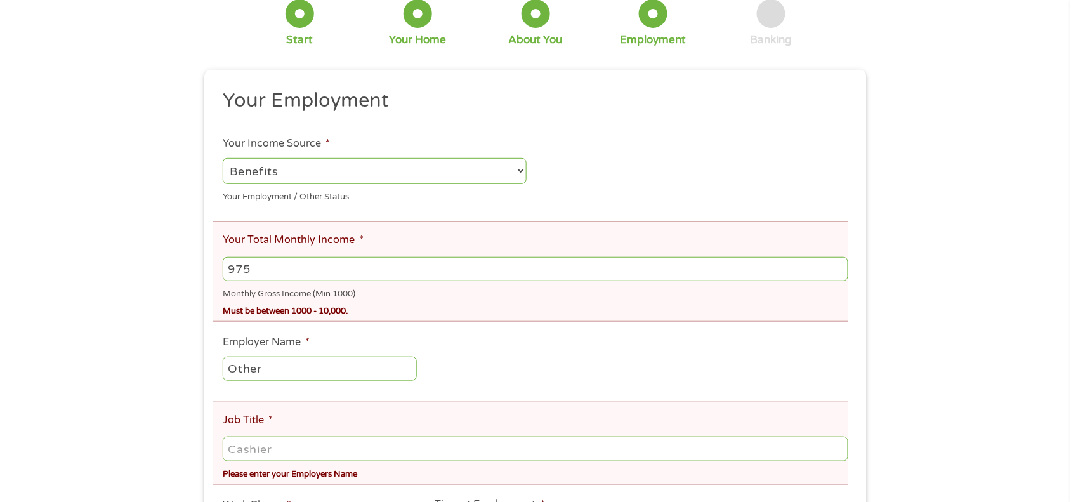 This screenshot has height=502, width=1071. What do you see at coordinates (772, 40) in the screenshot?
I see `div: Banking` at bounding box center [772, 40].